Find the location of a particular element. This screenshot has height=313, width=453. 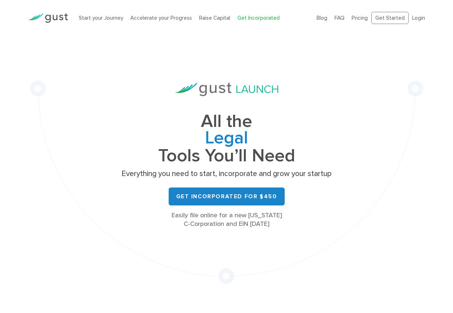

img: Gust Logo is located at coordinates (48, 18).